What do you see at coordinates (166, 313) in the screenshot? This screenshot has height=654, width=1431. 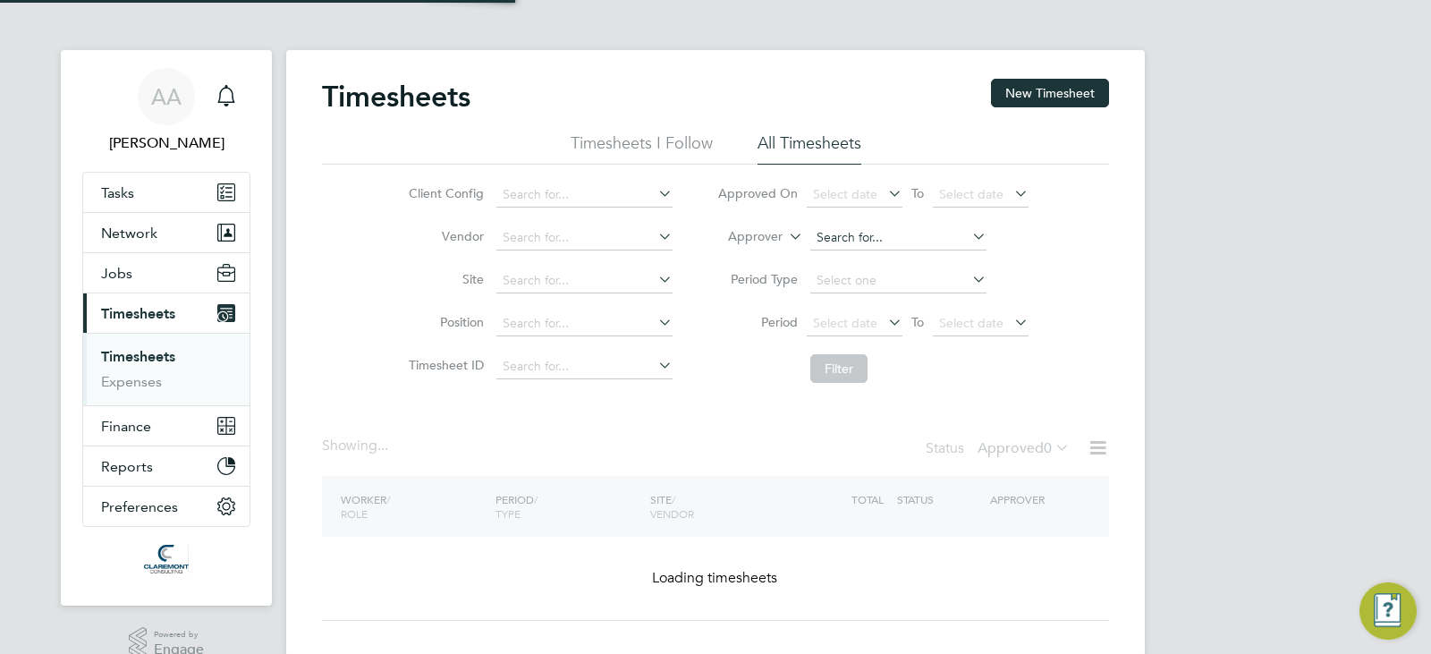 I see `button: Timesheets` at bounding box center [166, 313].